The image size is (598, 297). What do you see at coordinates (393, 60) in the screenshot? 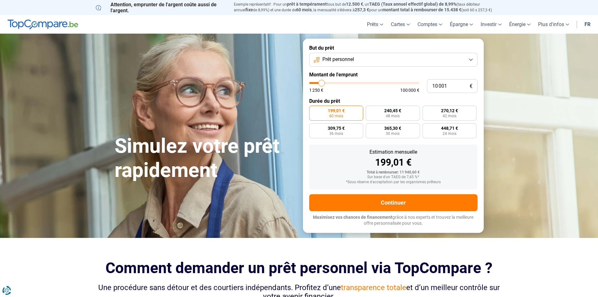
I see `button: Prêt personnel` at bounding box center [393, 60].